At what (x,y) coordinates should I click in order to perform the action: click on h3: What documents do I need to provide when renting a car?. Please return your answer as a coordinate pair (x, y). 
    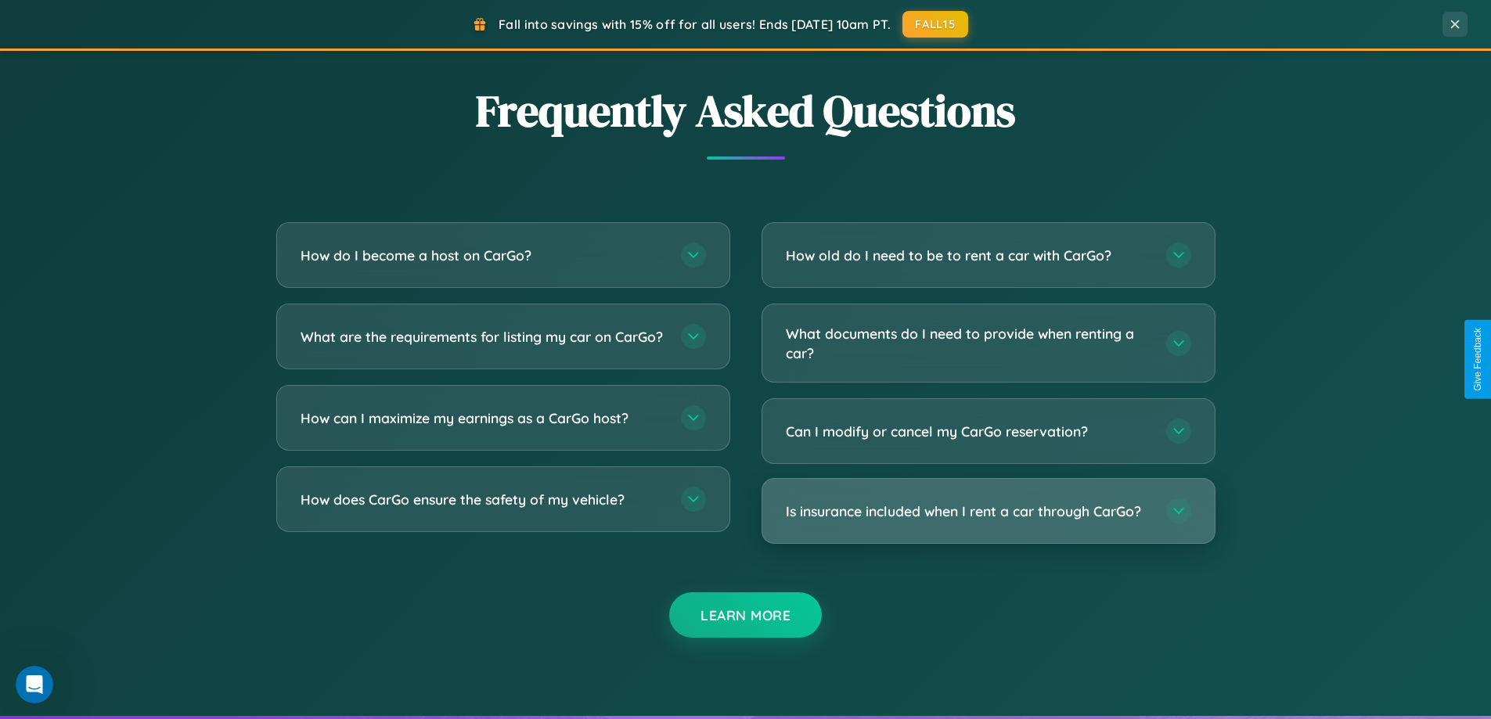
    Looking at the image, I should click on (968, 343).